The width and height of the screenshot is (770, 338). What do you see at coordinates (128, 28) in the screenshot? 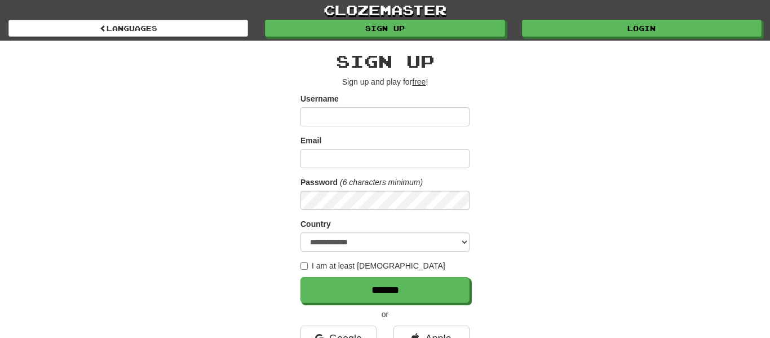
I see `a: Languages` at bounding box center [128, 28].